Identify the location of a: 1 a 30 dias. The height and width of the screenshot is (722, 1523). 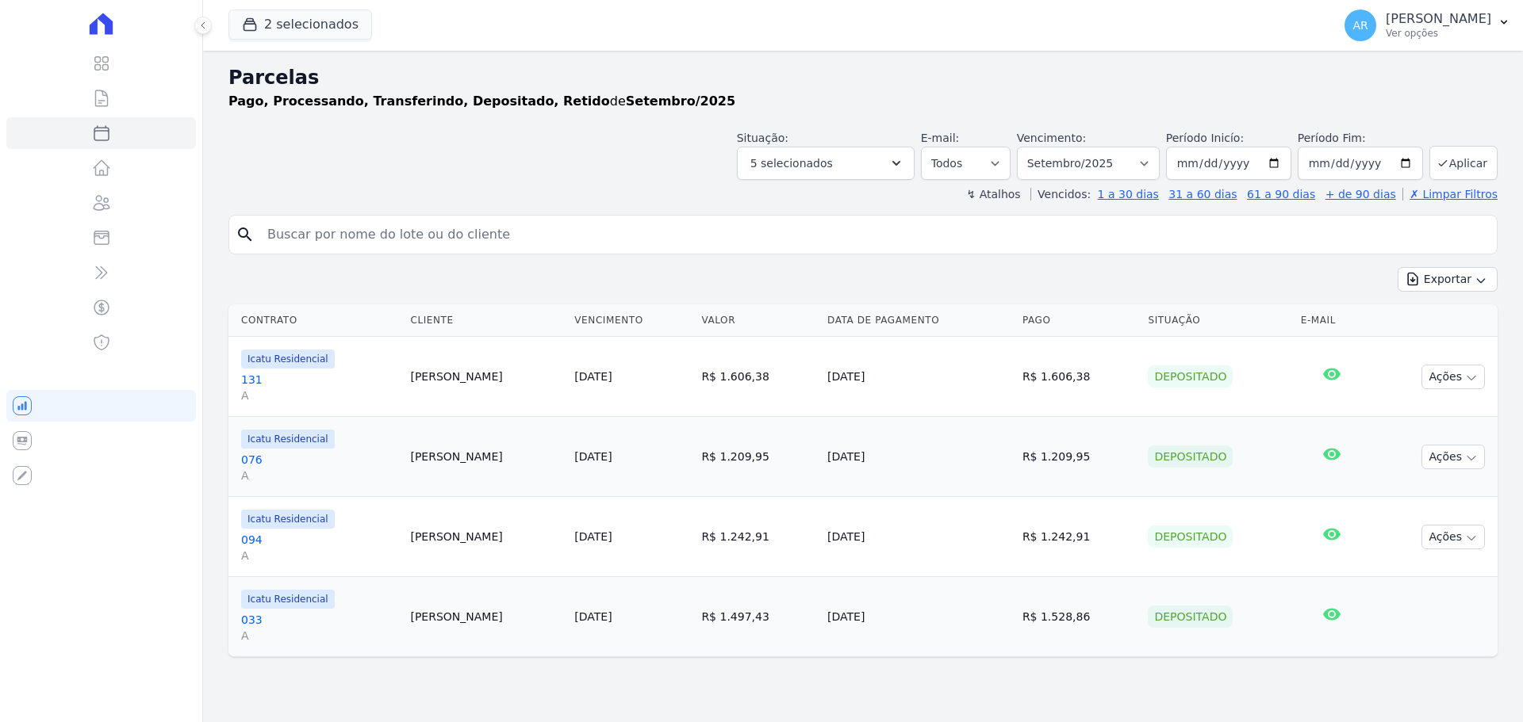
(1128, 194).